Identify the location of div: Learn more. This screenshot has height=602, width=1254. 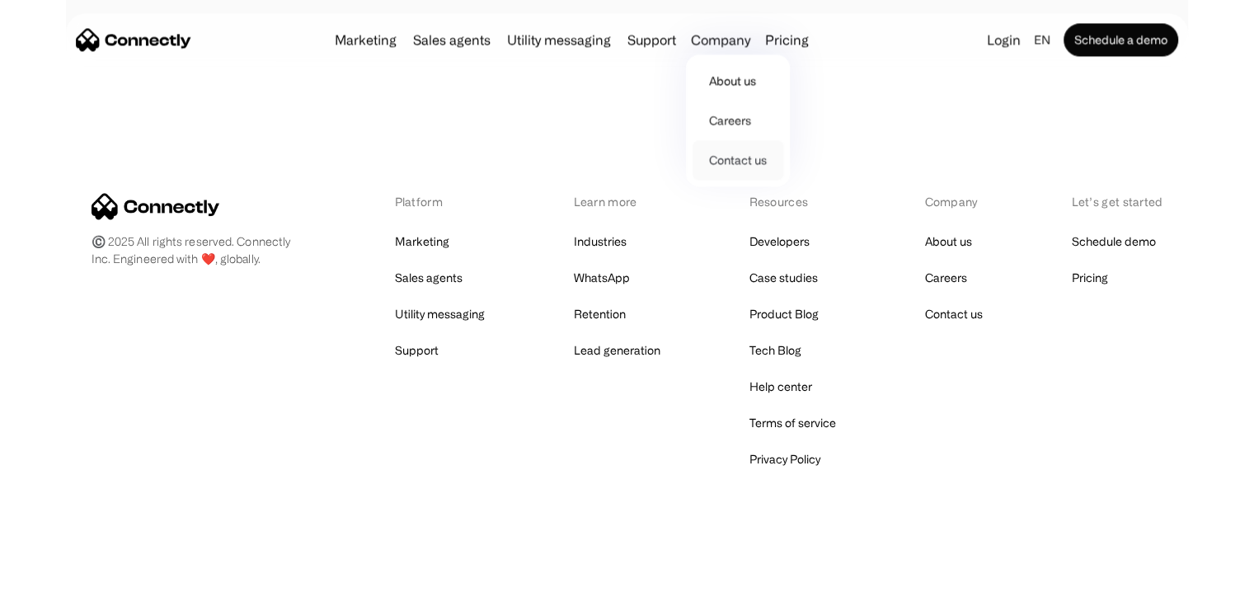
(616, 201).